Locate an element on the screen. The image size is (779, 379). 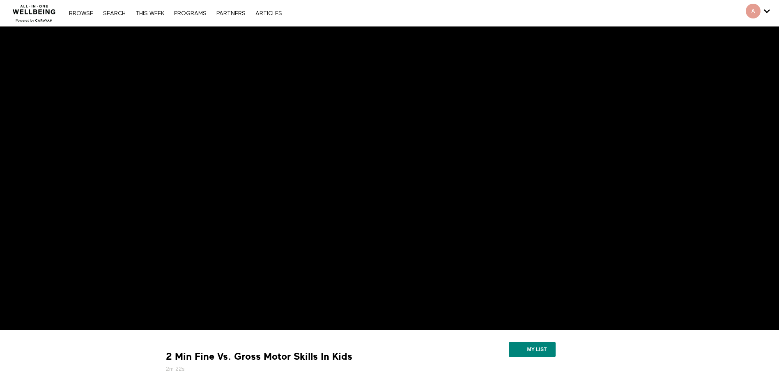
button: My list is located at coordinates (532, 350).